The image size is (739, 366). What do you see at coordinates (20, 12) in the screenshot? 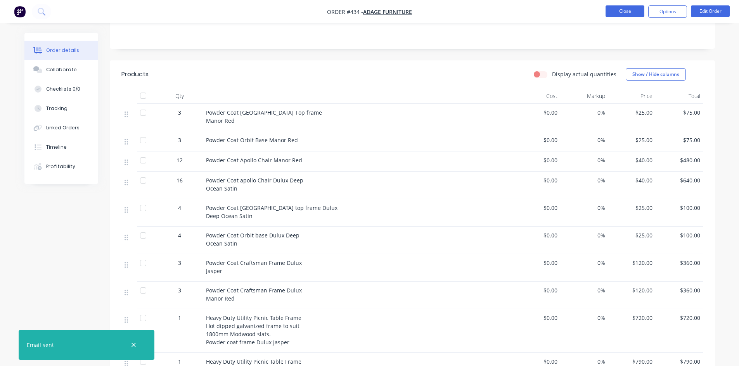
I see `img: Factory` at bounding box center [20, 12].